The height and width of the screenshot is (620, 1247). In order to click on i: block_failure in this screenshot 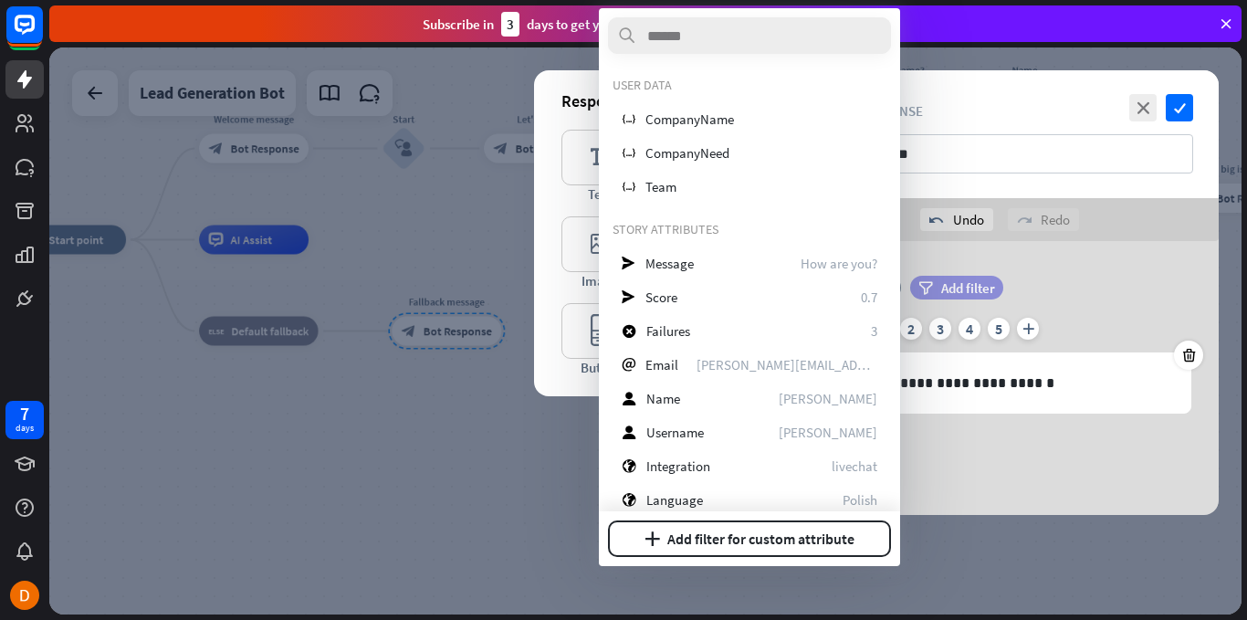, I will do `click(629, 330)`.